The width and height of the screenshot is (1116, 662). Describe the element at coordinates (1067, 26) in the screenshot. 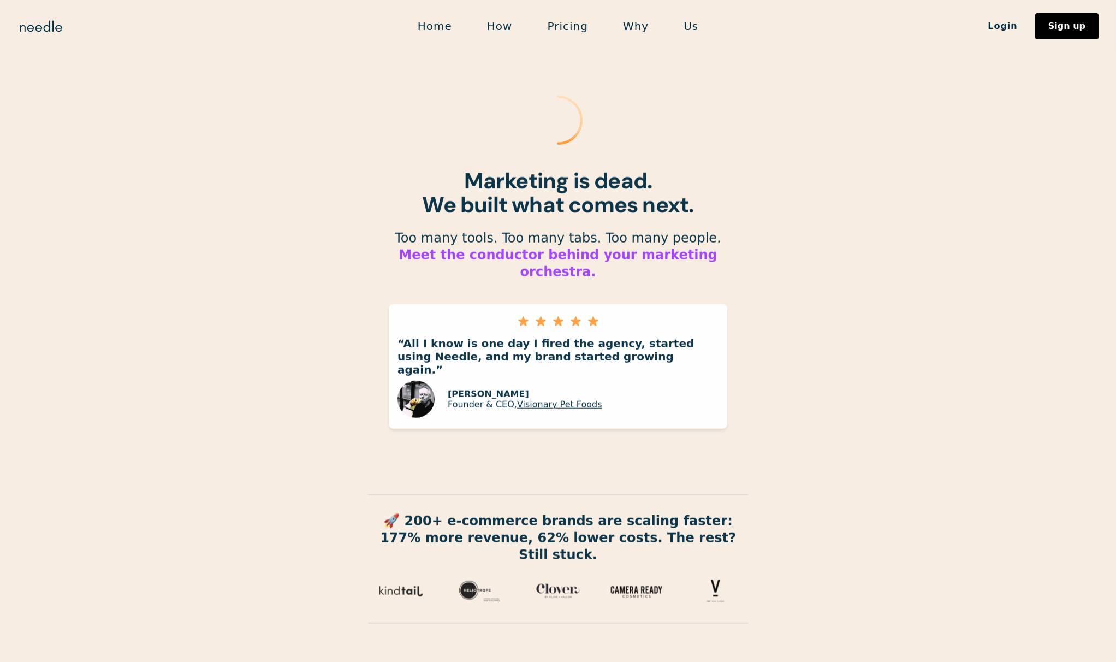

I see `a: Sign up` at that location.